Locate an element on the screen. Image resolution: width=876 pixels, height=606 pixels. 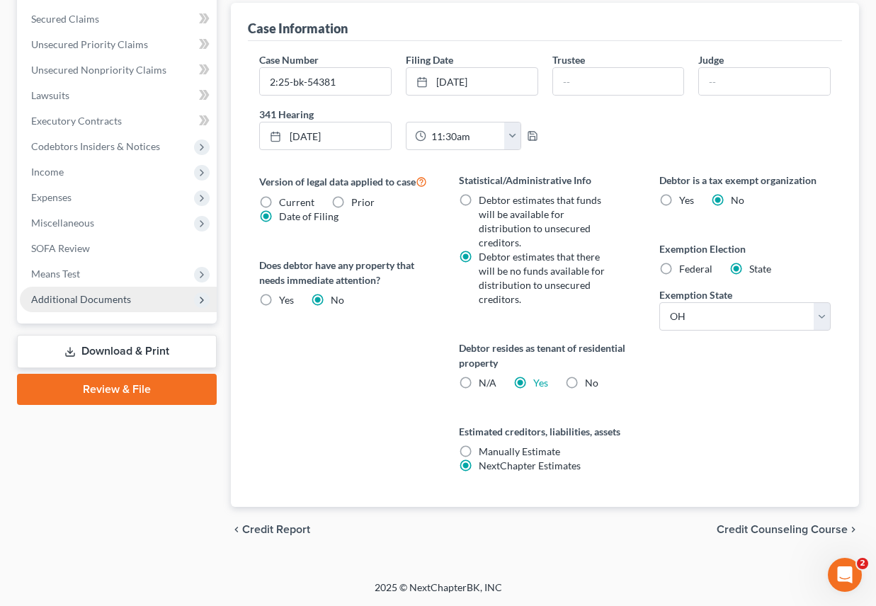
a: Yes is located at coordinates (540, 382).